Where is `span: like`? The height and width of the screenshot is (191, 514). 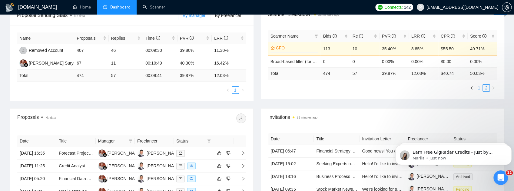
span: like is located at coordinates (219, 153).